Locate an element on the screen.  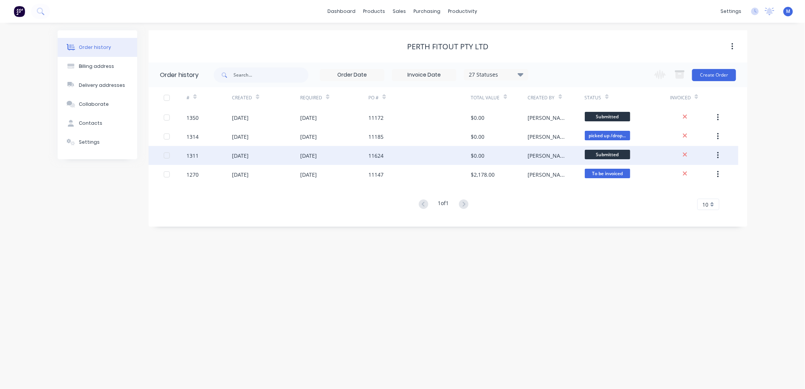
div: 1 of 1 is located at coordinates (443, 204).